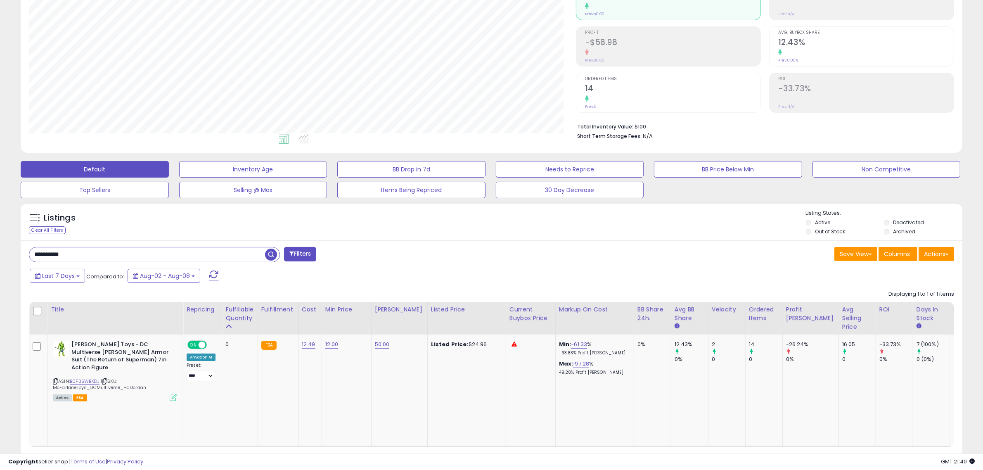 The height and width of the screenshot is (470, 983). Describe the element at coordinates (565, 344) in the screenshot. I see `b: Min:` at that location.